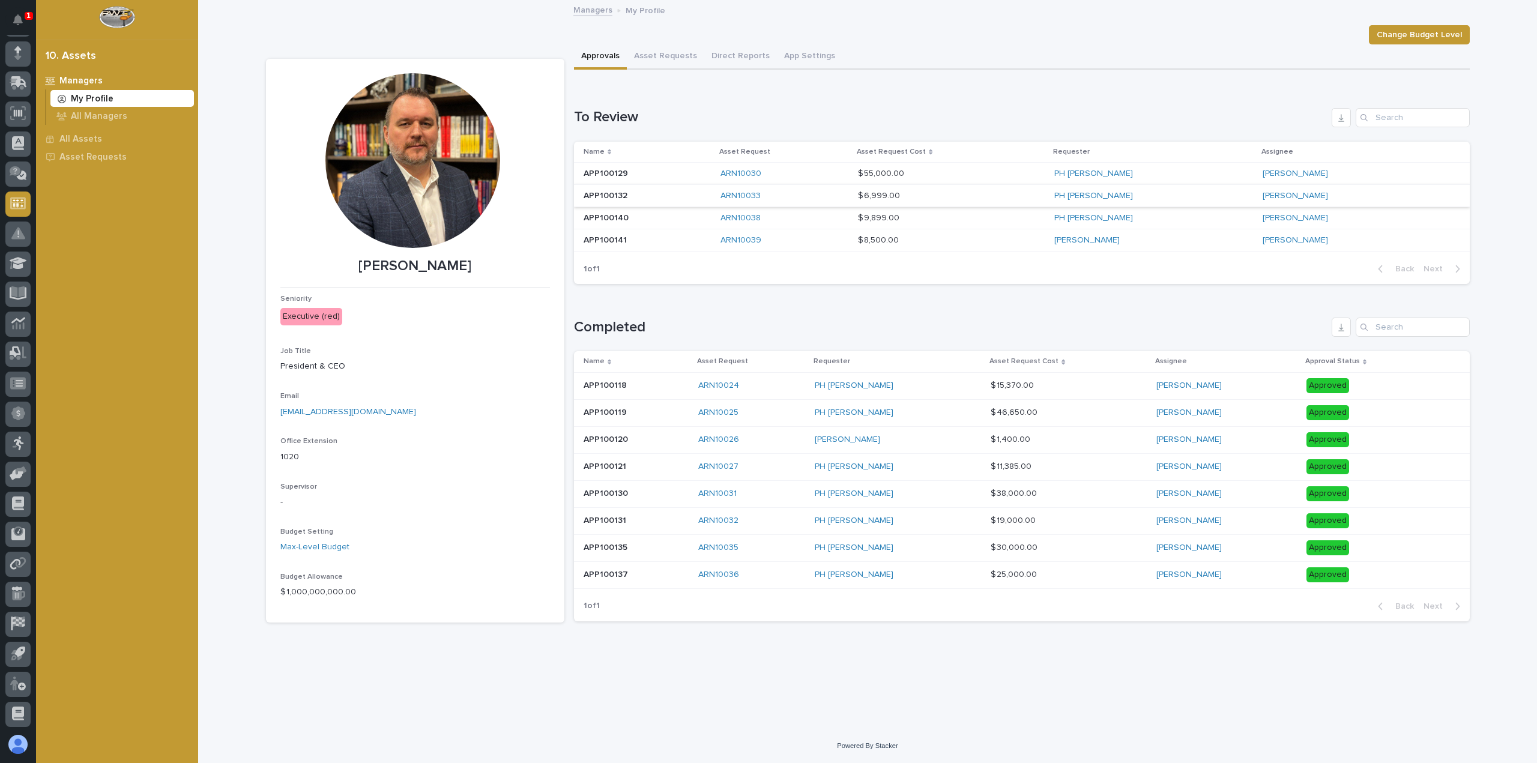  I want to click on button: Approvals, so click(600, 57).